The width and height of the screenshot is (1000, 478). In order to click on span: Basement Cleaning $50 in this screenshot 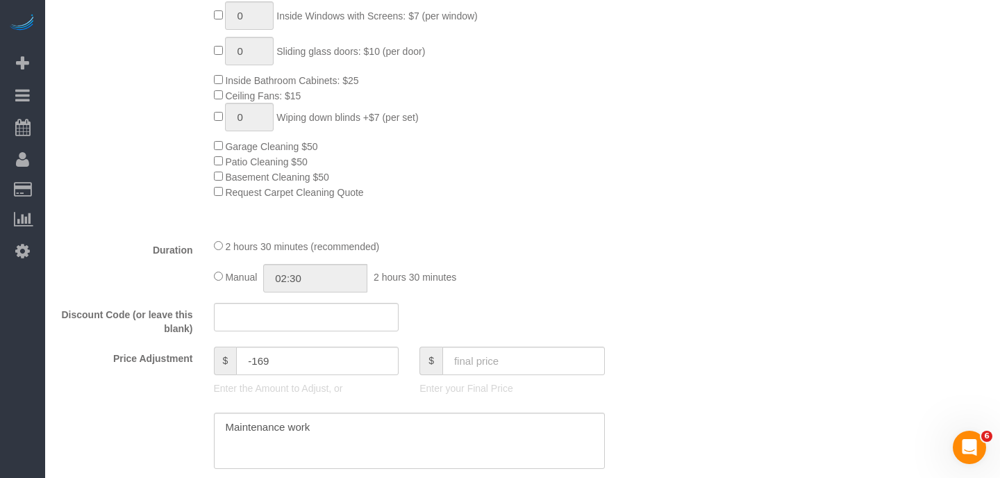, I will do `click(276, 177)`.